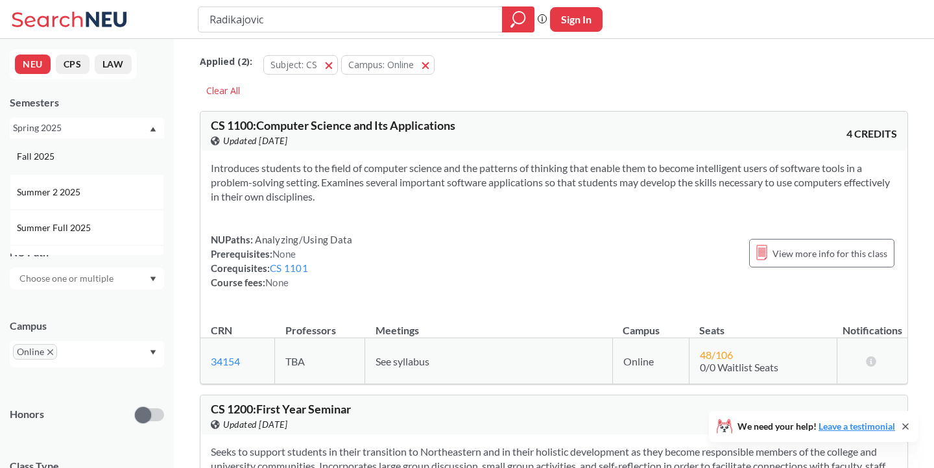 The image size is (934, 468). Describe the element at coordinates (113, 64) in the screenshot. I see `button: LAW` at that location.